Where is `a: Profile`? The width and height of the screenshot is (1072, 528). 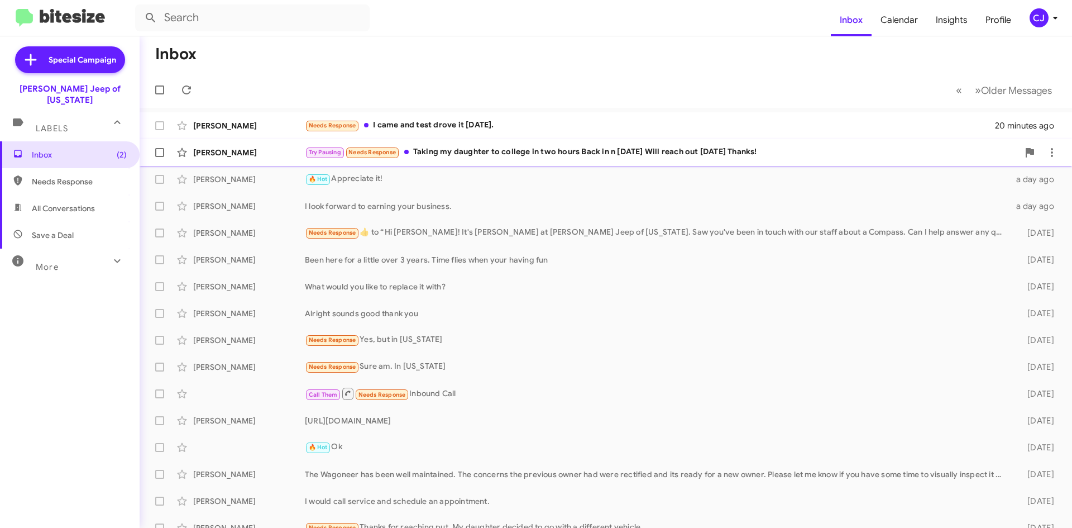
a: Profile is located at coordinates (998, 20).